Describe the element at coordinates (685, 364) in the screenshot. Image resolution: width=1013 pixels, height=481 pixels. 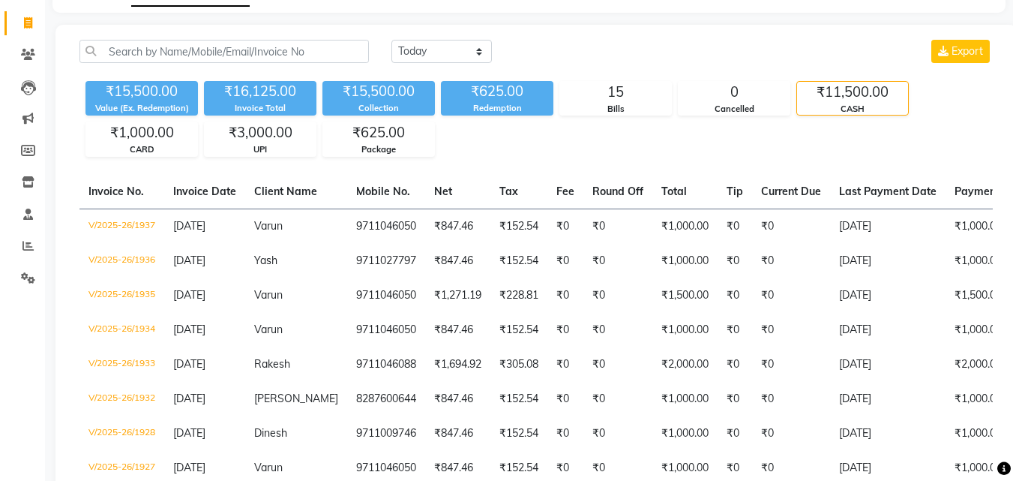
I see `td: ₹2,000.00` at that location.